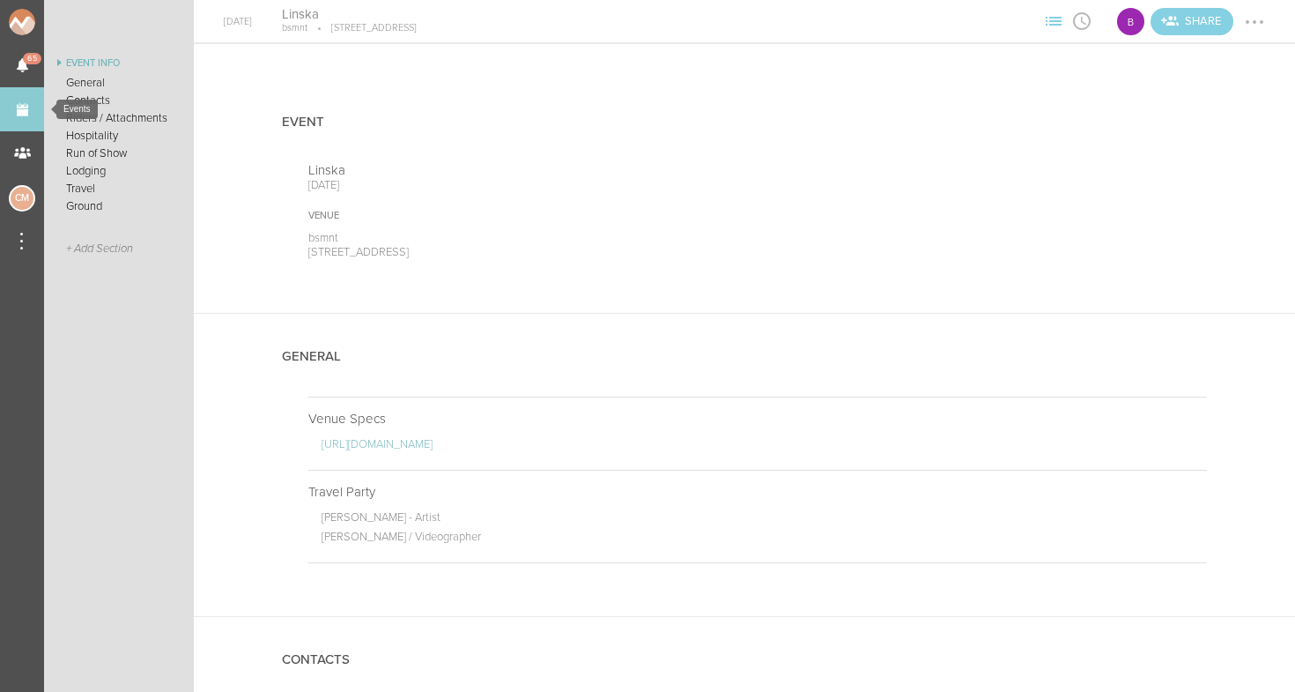 The height and width of the screenshot is (692, 1295). Describe the element at coordinates (119, 100) in the screenshot. I see `a: Contacts` at that location.